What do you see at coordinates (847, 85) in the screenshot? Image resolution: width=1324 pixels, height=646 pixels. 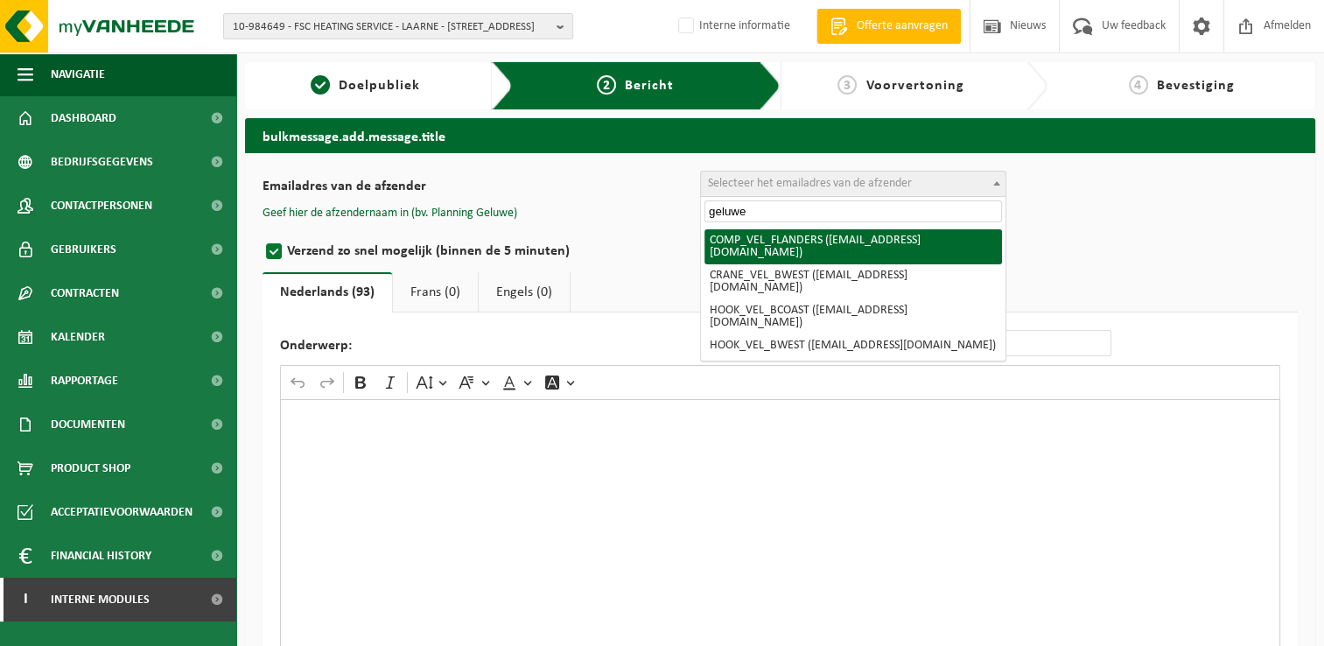 I see `span: 3` at bounding box center [847, 85].